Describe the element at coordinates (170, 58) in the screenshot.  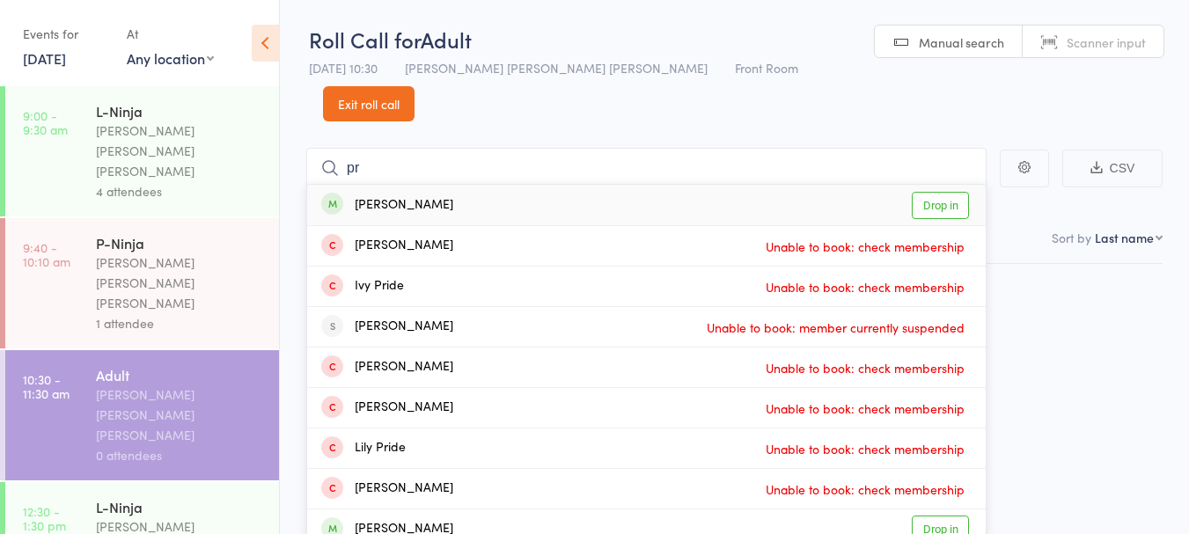
I see `div: Any location` at that location.